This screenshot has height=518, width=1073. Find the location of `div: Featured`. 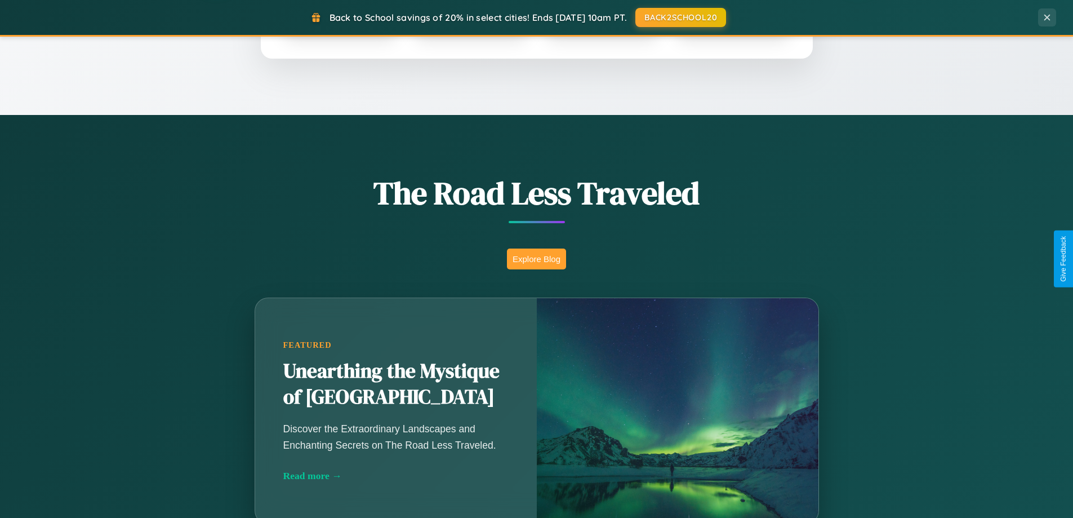

div: Featured is located at coordinates (396, 345).